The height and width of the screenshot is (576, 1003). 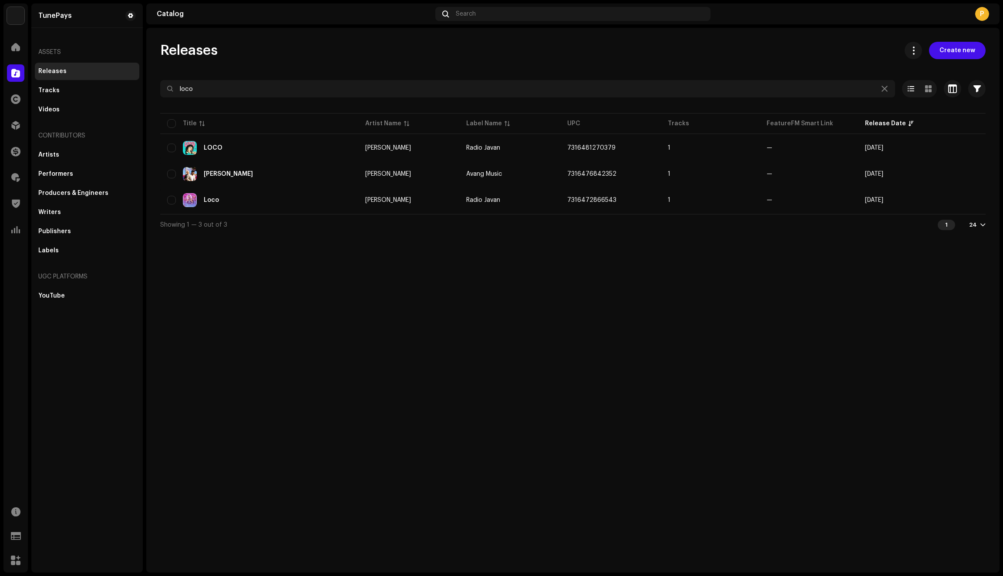 What do you see at coordinates (48, 251) in the screenshot?
I see `div: Labels` at bounding box center [48, 251].